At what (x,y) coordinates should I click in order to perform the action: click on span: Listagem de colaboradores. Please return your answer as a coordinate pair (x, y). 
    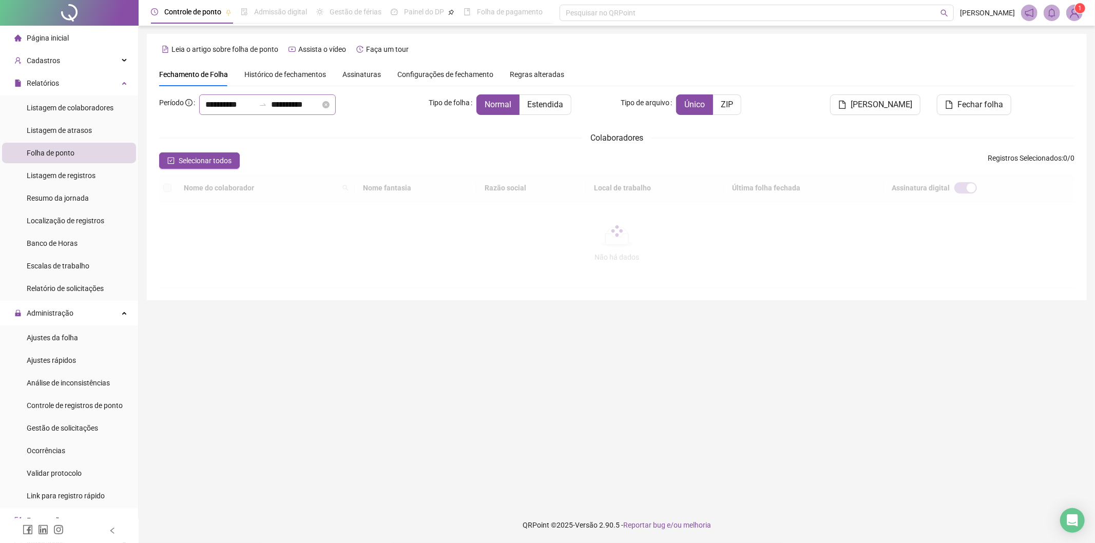
    Looking at the image, I should click on (70, 108).